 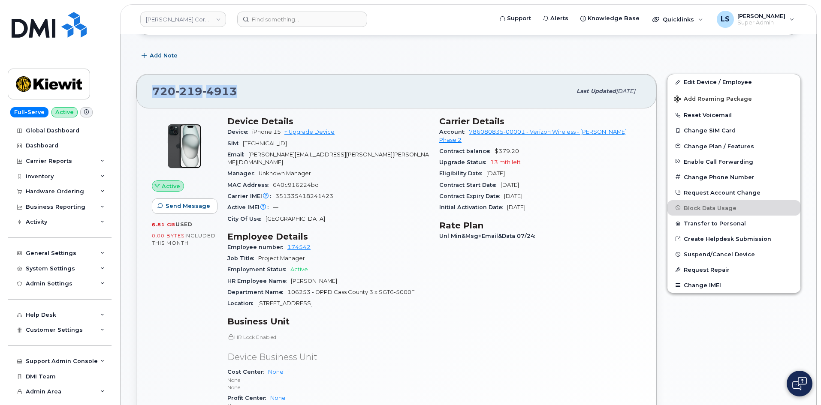 I want to click on button: Request Repair, so click(x=734, y=270).